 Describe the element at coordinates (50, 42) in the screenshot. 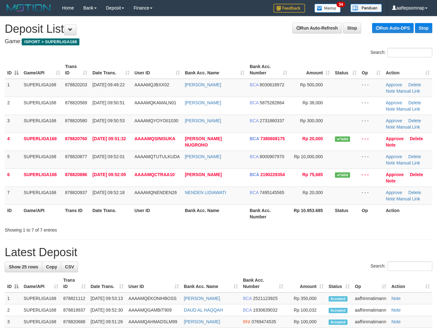

I see `span: ISPORT > SUPERLIGA168` at that location.